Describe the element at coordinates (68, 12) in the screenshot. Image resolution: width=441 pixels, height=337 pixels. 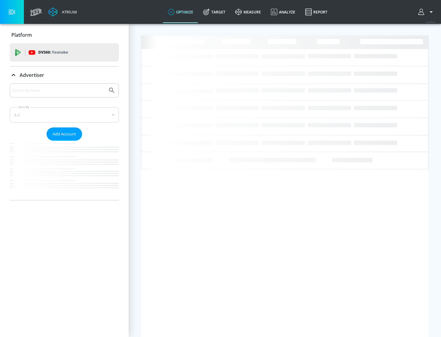
I see `div: Atrium` at that location.